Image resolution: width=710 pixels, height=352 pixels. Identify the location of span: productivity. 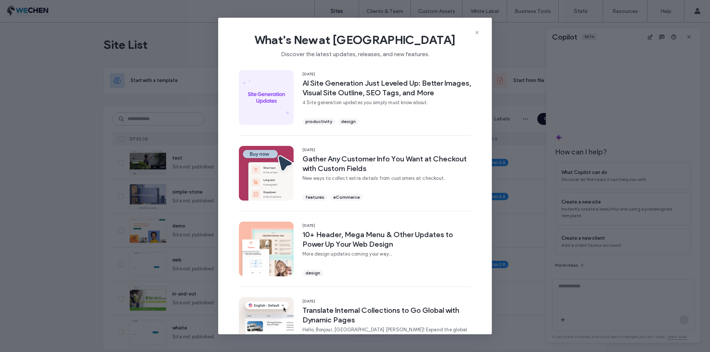
(319, 122).